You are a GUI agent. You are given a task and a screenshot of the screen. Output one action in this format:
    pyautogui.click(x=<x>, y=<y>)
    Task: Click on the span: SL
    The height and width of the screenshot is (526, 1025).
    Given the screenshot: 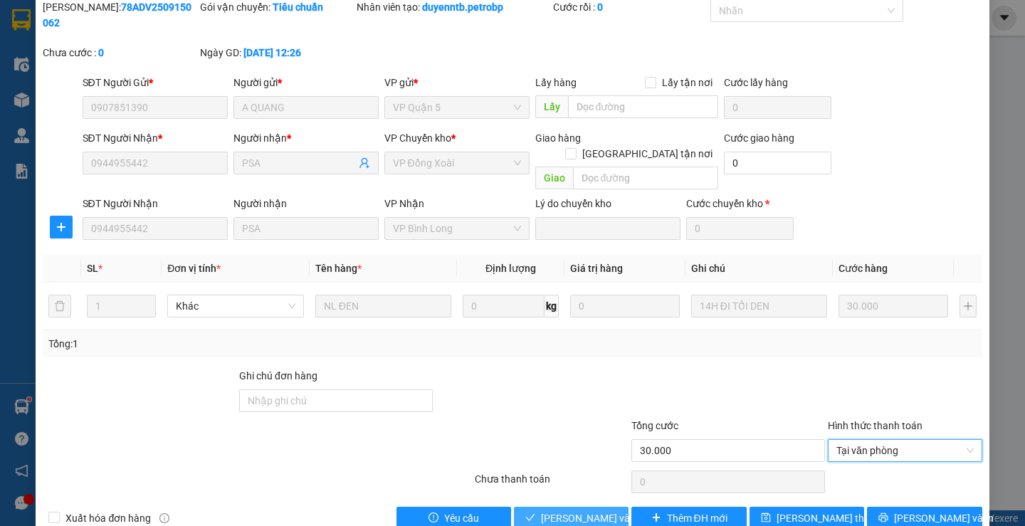 What is the action you would take?
    pyautogui.click(x=93, y=268)
    